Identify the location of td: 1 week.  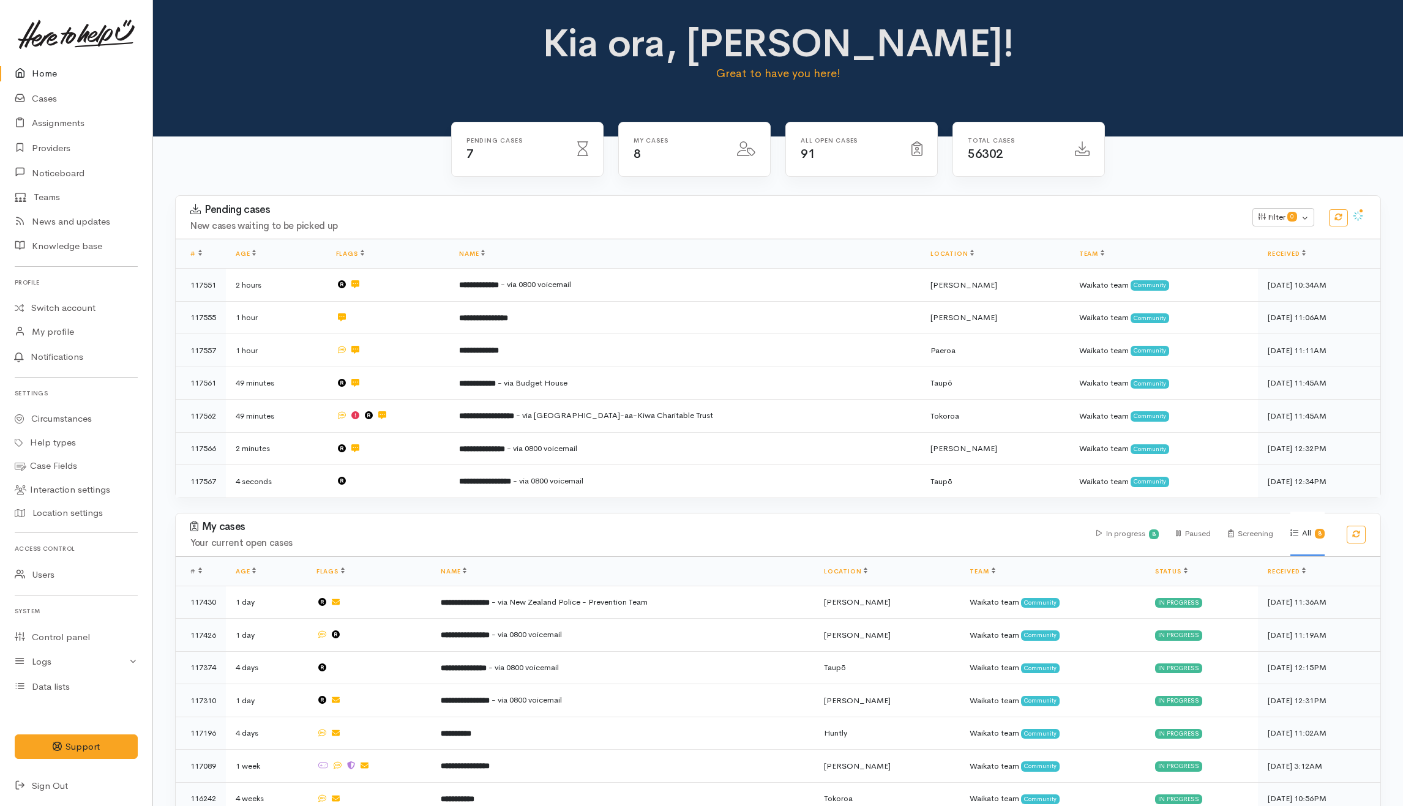
(266, 766).